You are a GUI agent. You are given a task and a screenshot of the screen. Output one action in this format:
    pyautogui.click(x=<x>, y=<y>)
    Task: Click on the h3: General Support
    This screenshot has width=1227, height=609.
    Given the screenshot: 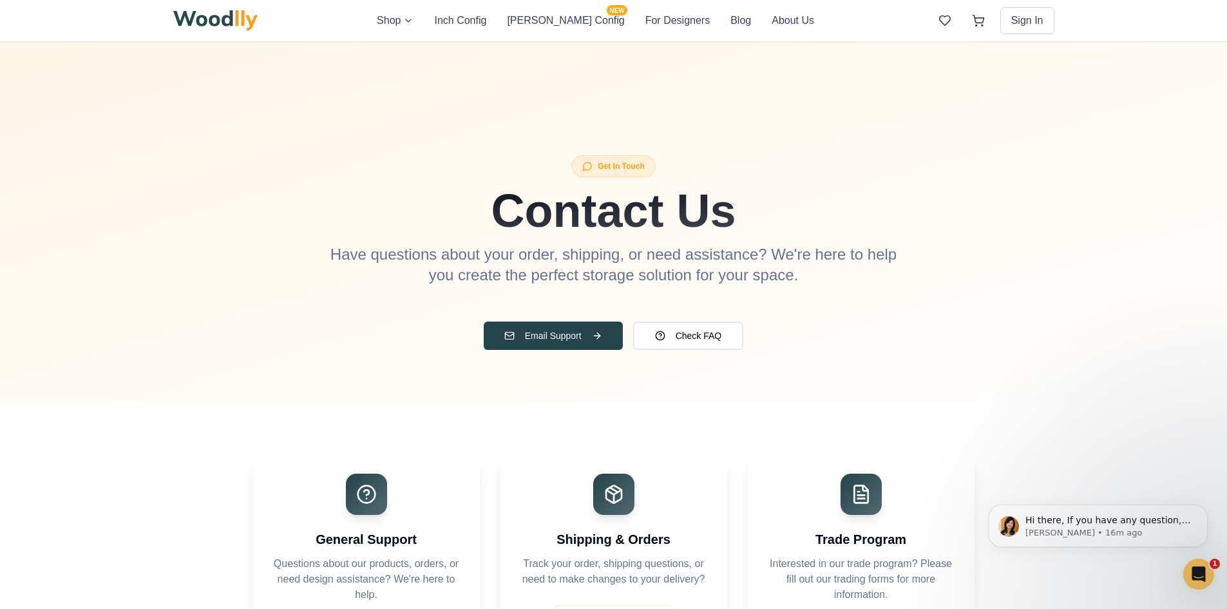 What is the action you would take?
    pyautogui.click(x=367, y=539)
    